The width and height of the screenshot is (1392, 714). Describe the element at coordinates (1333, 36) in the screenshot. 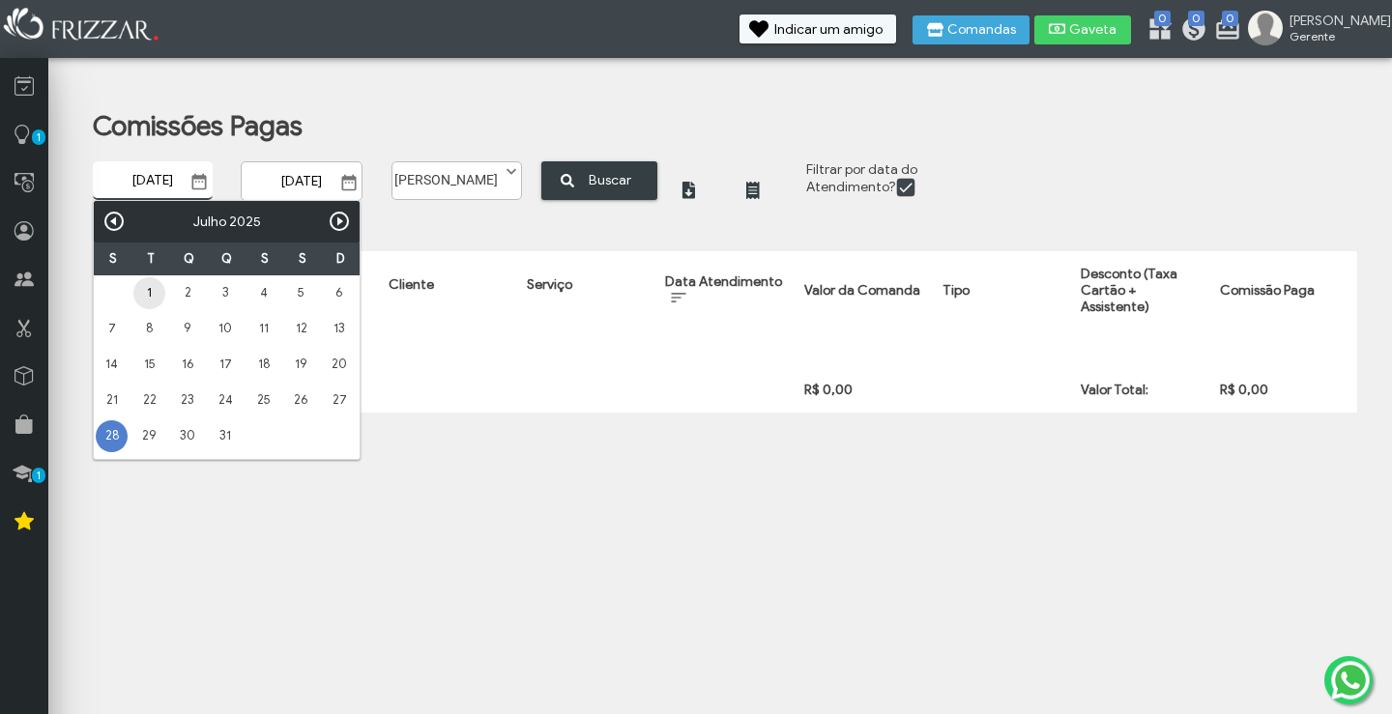

I see `span: Gerente` at that location.